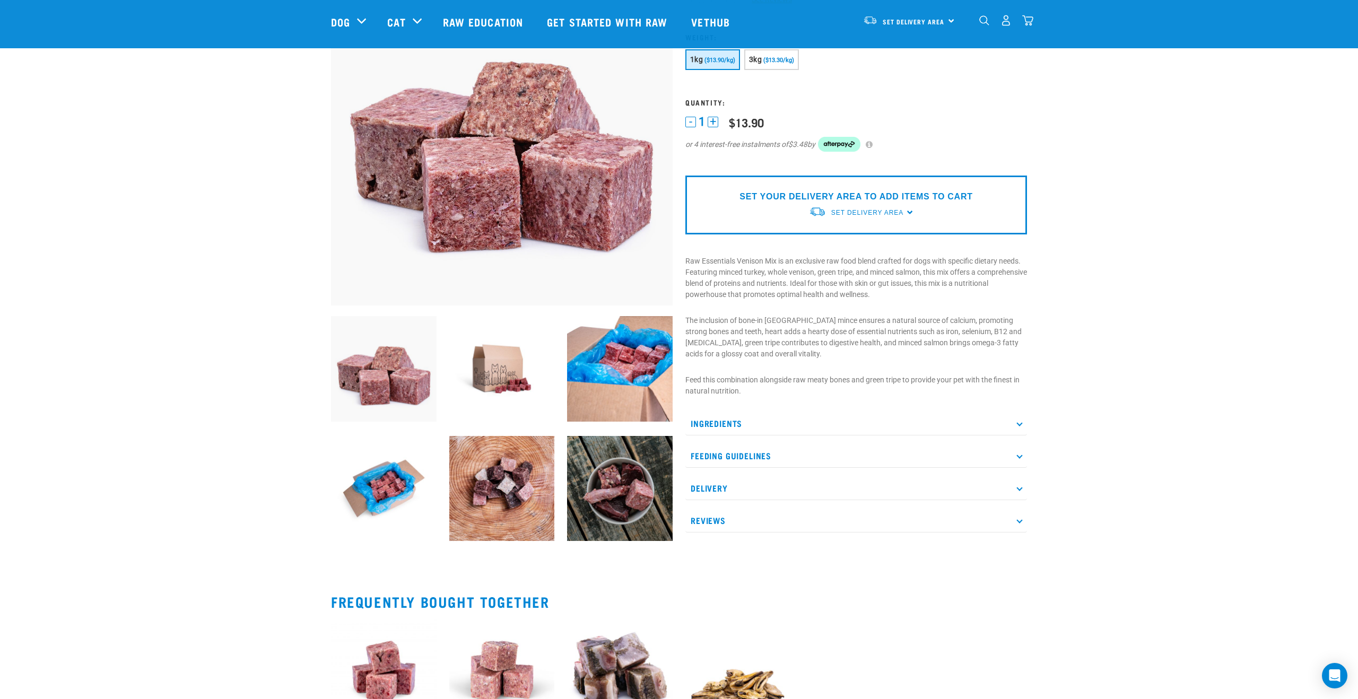  I want to click on img: Afterpay, so click(839, 144).